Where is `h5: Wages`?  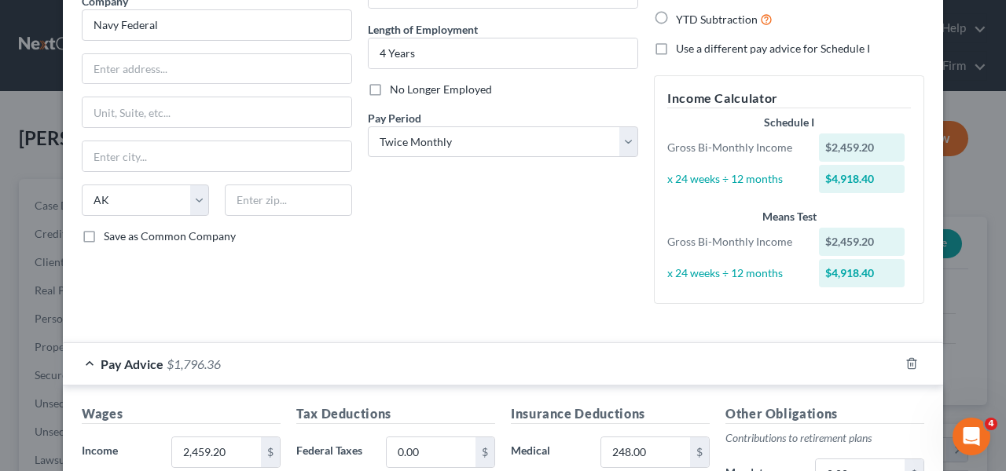
h5: Wages is located at coordinates (181, 414).